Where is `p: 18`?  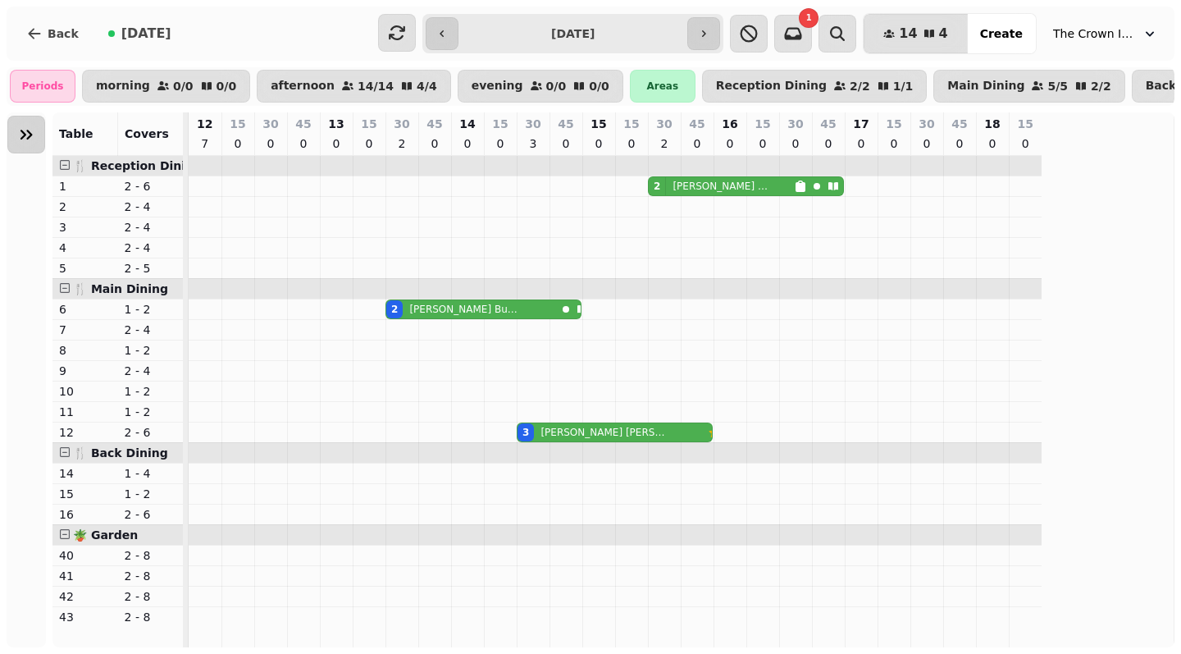 p: 18 is located at coordinates (991, 124).